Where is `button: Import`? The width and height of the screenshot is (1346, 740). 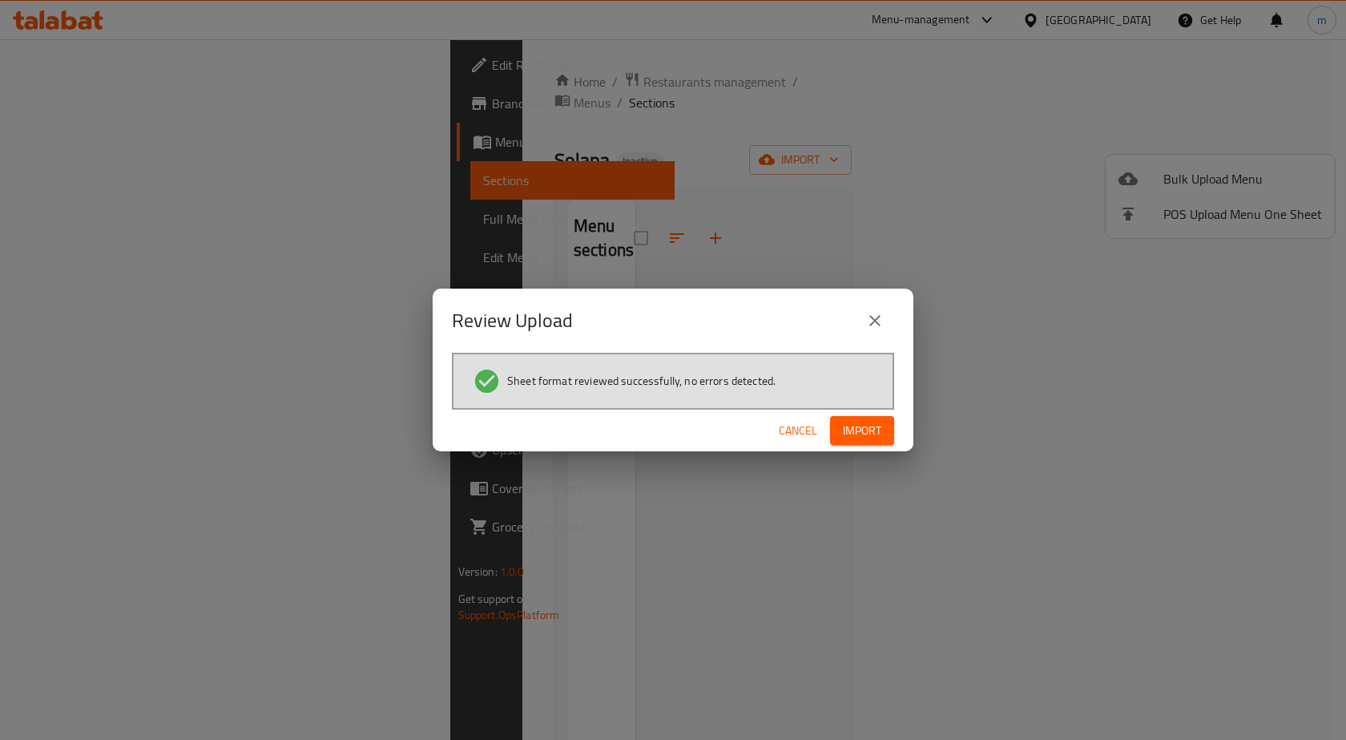
button: Import is located at coordinates (862, 430).